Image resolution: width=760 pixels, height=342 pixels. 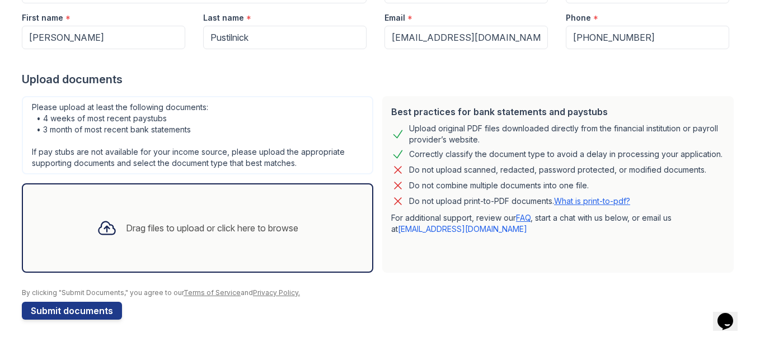 What do you see at coordinates (558, 112) in the screenshot?
I see `div: Best practices for bank statements and paystubs` at bounding box center [558, 112].